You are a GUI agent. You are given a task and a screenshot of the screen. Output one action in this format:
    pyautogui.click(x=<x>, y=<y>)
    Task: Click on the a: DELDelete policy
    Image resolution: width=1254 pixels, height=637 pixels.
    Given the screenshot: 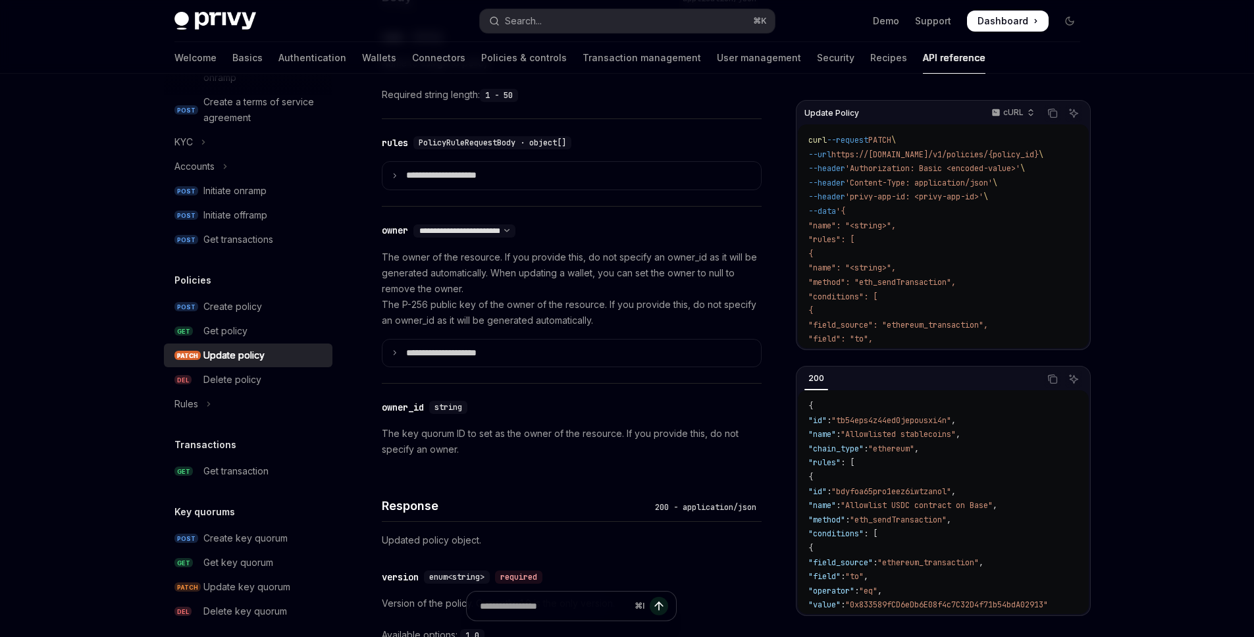 What is the action you would take?
    pyautogui.click(x=248, y=380)
    